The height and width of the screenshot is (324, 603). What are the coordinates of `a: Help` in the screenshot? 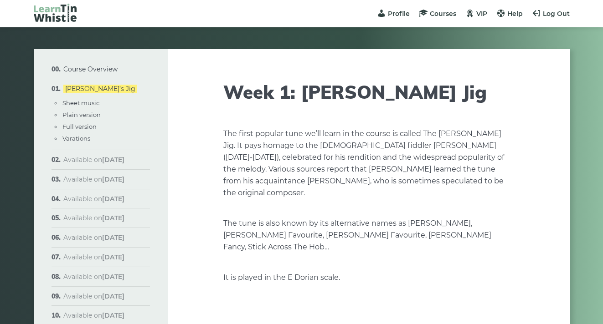 It's located at (510, 14).